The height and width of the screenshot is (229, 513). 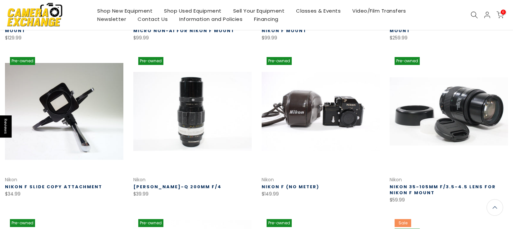 What do you see at coordinates (266, 19) in the screenshot?
I see `a: Financing` at bounding box center [266, 19].